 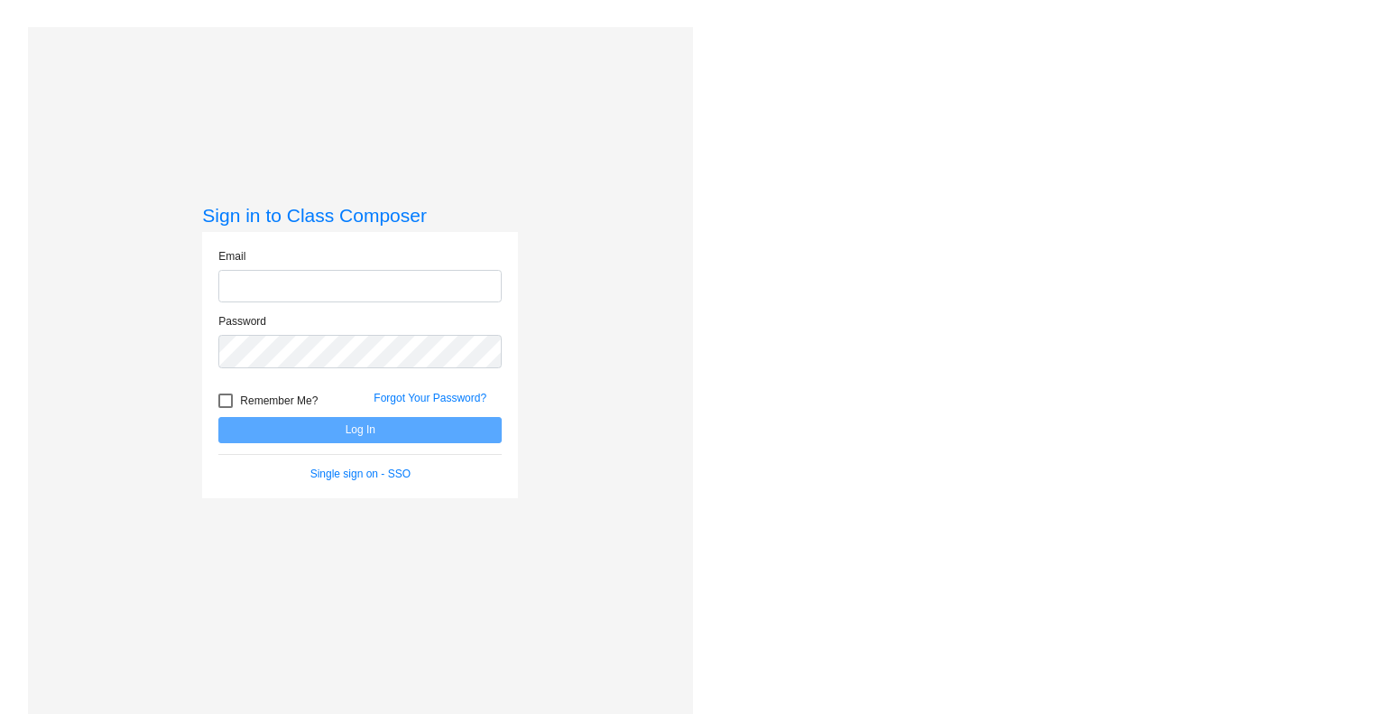 I want to click on a: Single sign on - SSO, so click(x=360, y=474).